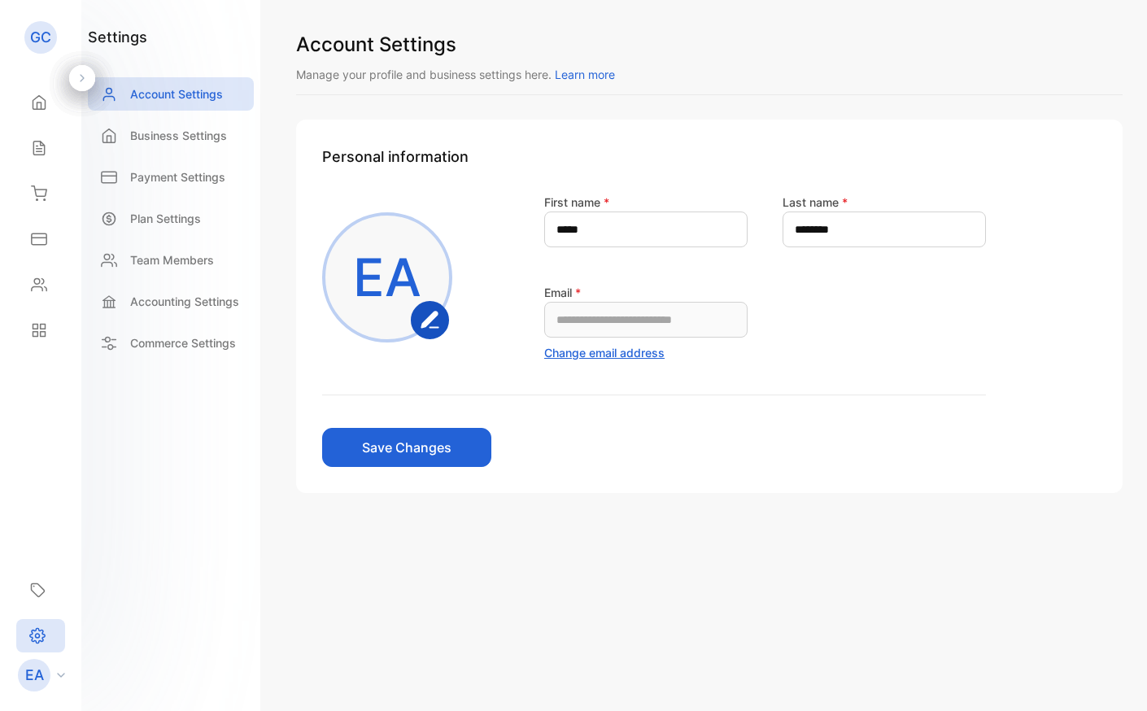 Image resolution: width=1147 pixels, height=711 pixels. Describe the element at coordinates (171, 342) in the screenshot. I see `a: Commerce Settings` at that location.